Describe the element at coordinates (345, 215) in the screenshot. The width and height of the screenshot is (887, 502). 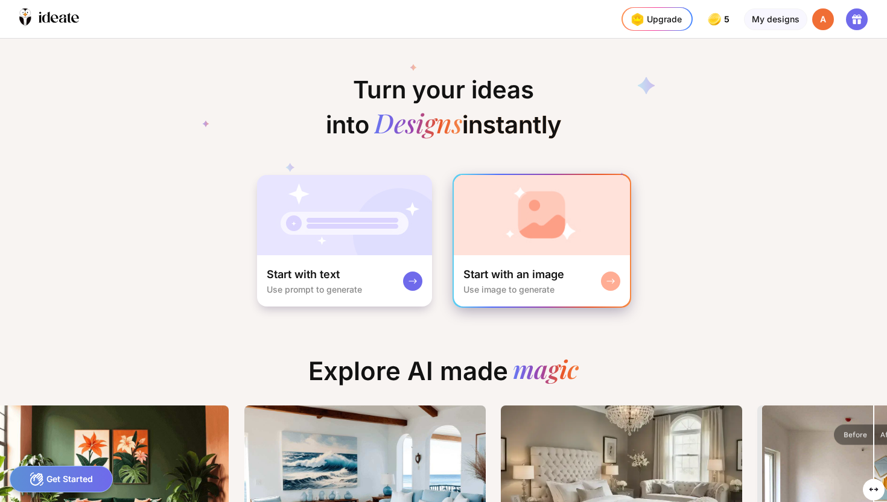
I see `img: startWithTextCardBg.jpg` at that location.